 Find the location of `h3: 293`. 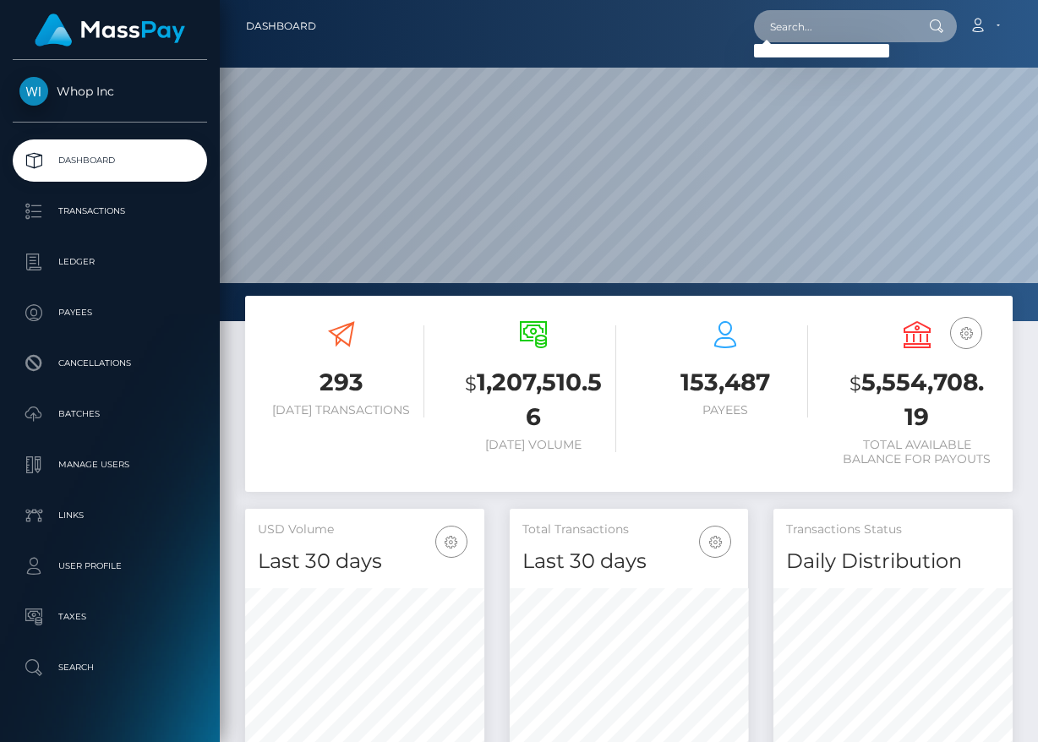

h3: 293 is located at coordinates (341, 382).